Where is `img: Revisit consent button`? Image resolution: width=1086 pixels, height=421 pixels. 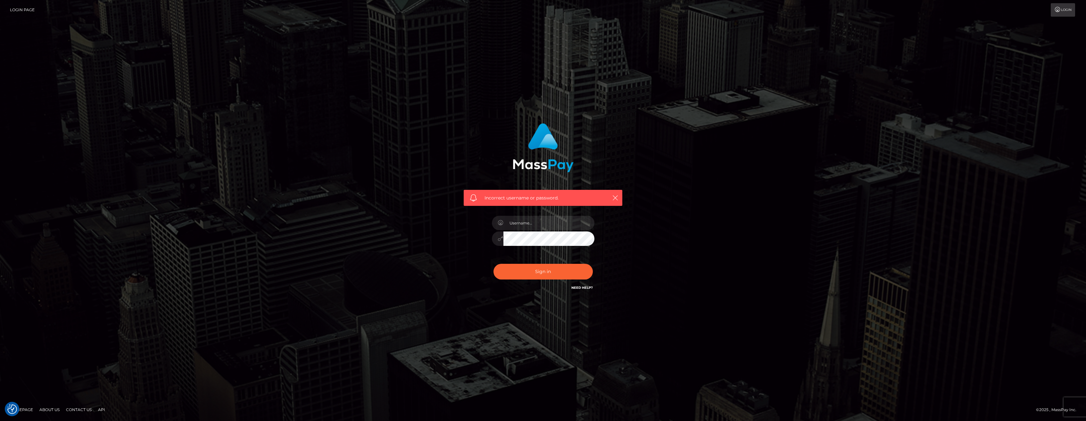
img: Revisit consent button is located at coordinates (12, 409).